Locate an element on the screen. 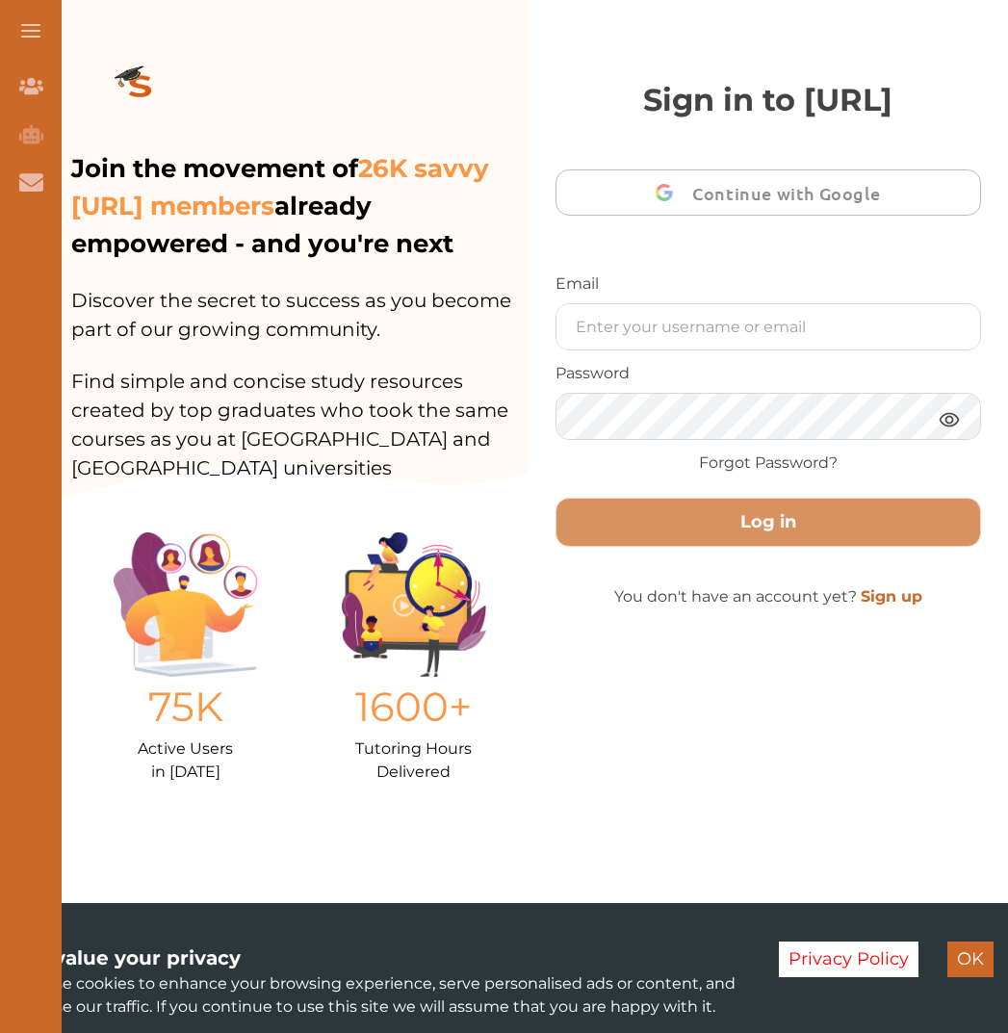 This screenshot has height=1033, width=1008. p: 75K is located at coordinates (186, 707).